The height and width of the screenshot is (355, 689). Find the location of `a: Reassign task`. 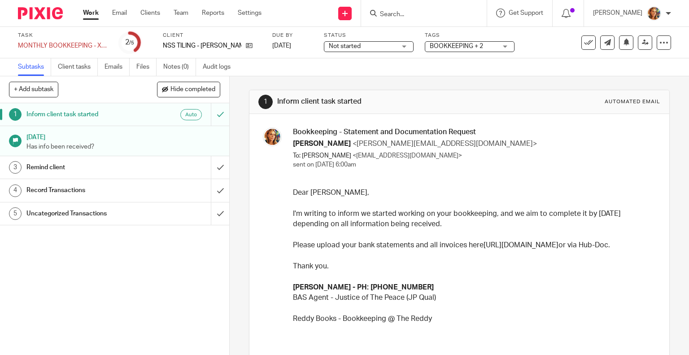

a: Reassign task is located at coordinates (645, 43).